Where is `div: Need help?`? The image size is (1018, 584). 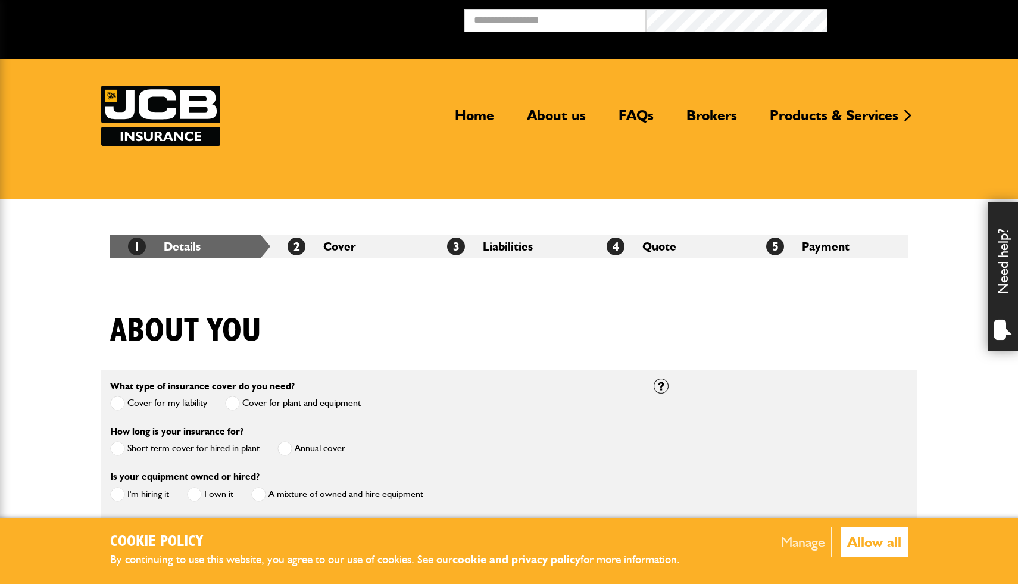 div: Need help? is located at coordinates (1003, 276).